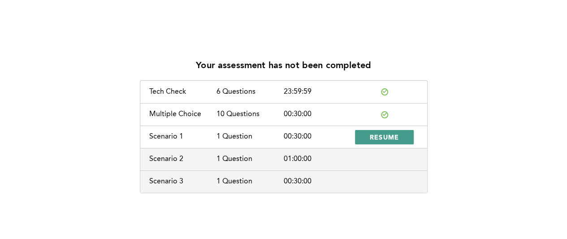 This screenshot has height=239, width=567. Describe the element at coordinates (183, 92) in the screenshot. I see `div: Tech Check` at that location.